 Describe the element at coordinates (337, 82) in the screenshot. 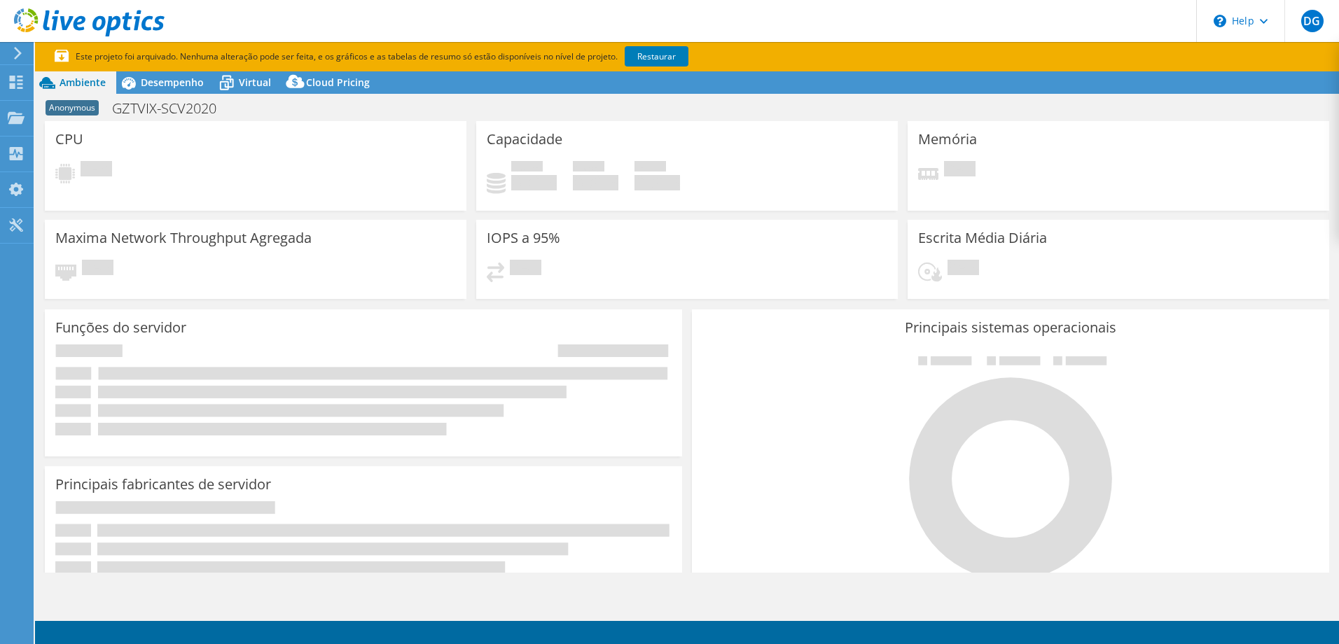

I see `span: Cloud Pricing` at that location.